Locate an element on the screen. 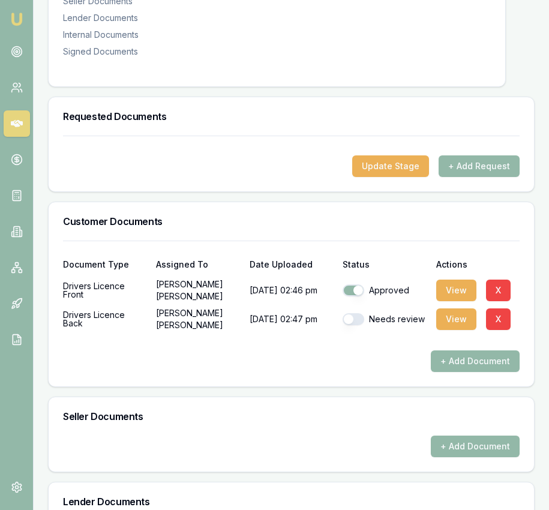 This screenshot has width=549, height=510. div: Document Type is located at coordinates (104, 264).